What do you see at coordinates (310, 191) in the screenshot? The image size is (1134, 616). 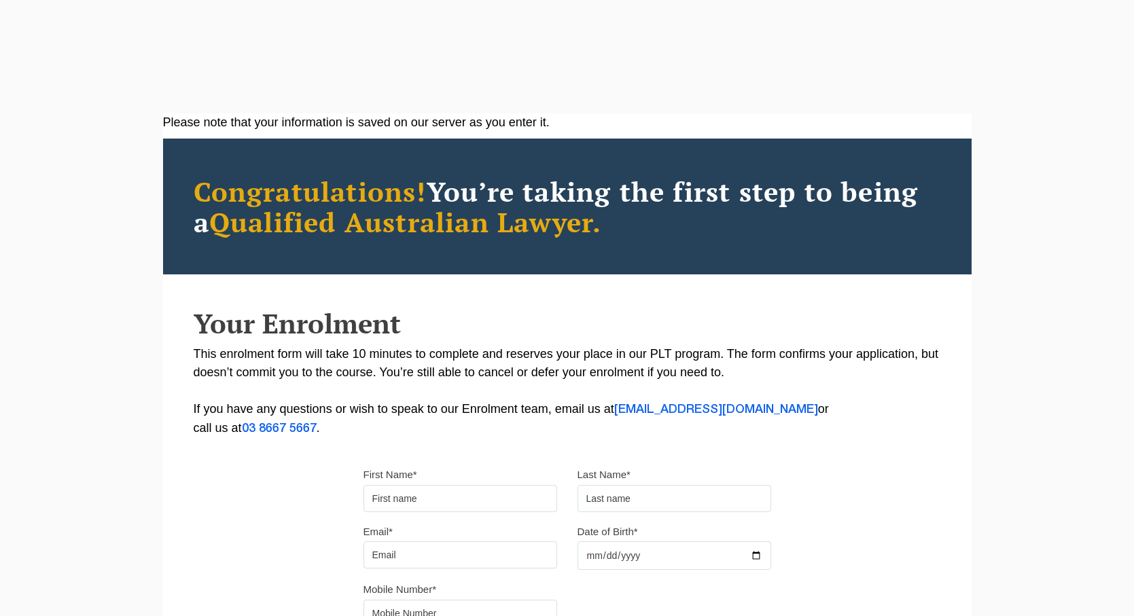 I see `span: Congratulations!` at bounding box center [310, 191].